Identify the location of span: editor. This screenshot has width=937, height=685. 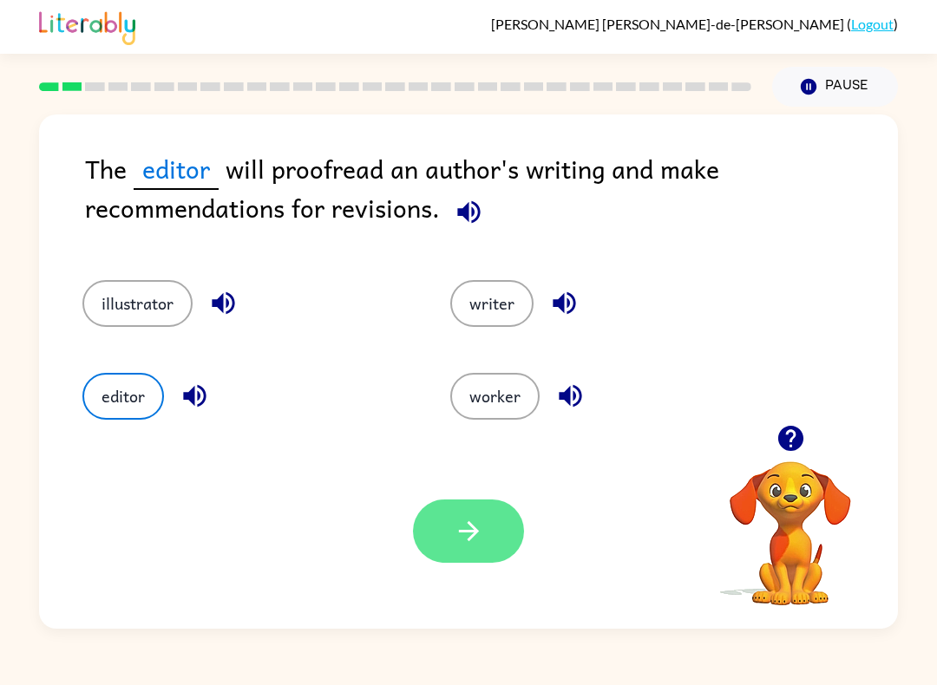
(176, 169).